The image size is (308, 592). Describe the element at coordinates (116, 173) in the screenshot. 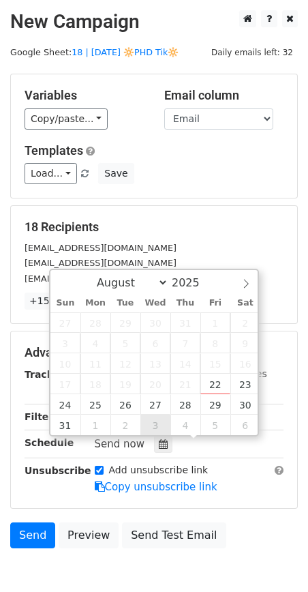

I see `button: Save` at that location.